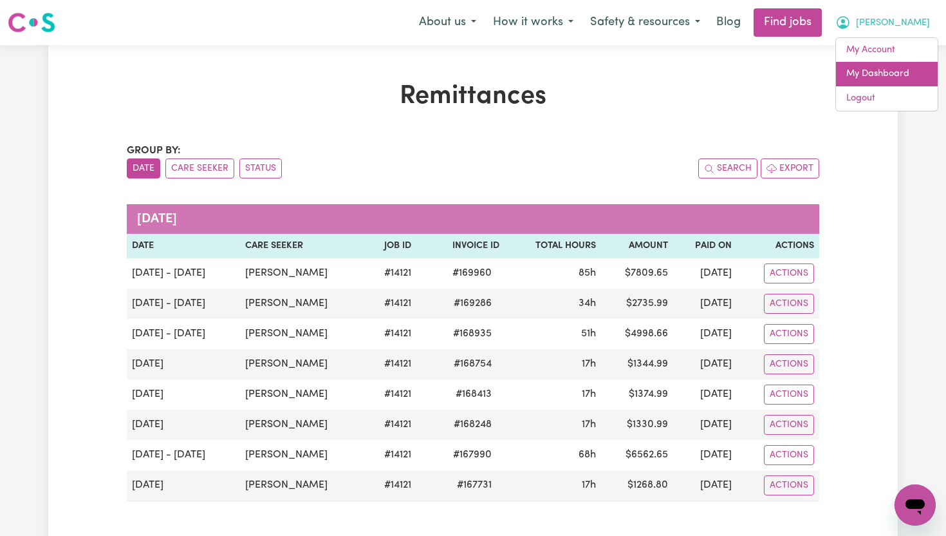 This screenshot has width=946, height=536. I want to click on span: # 168248, so click(473, 424).